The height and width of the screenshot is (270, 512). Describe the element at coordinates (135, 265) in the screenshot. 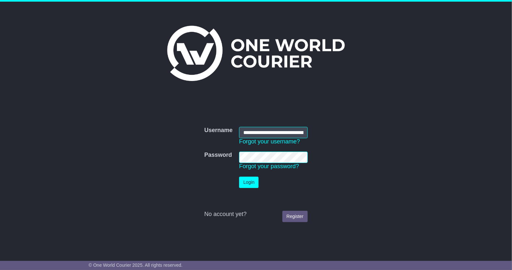

I see `span: © One World Courier 2025. All rights reserved.` at that location.